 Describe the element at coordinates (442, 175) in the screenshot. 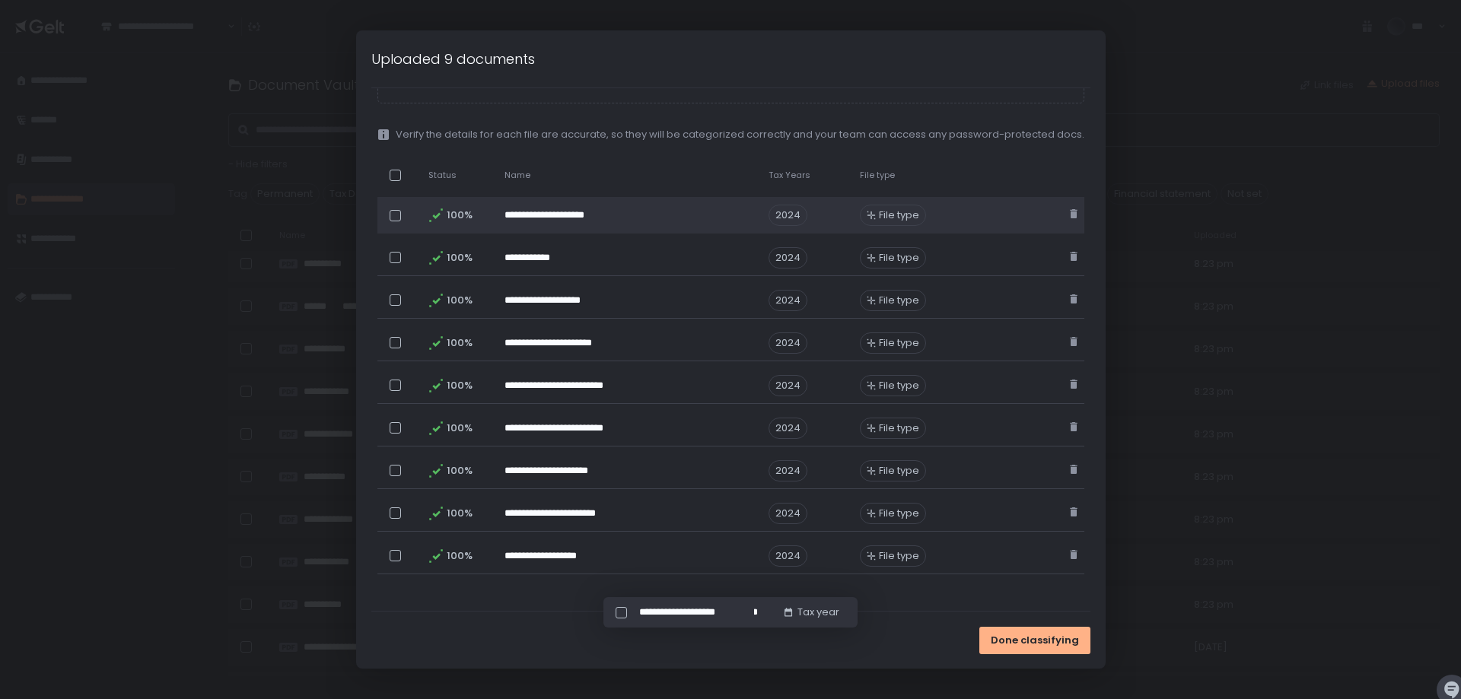

I see `span: Status` at that location.